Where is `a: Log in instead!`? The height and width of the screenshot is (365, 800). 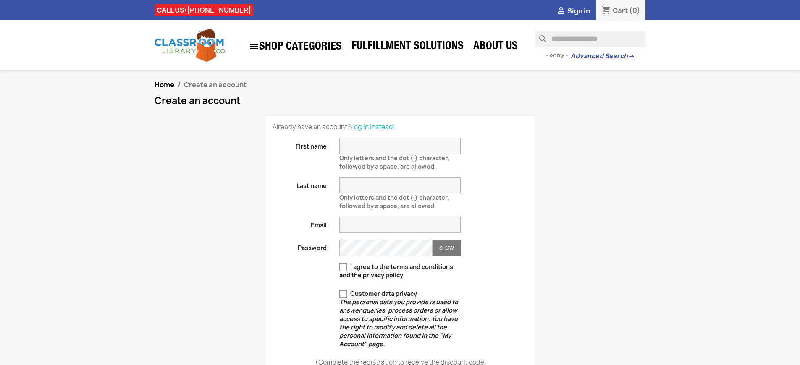
a: Log in instead! is located at coordinates (373, 127).